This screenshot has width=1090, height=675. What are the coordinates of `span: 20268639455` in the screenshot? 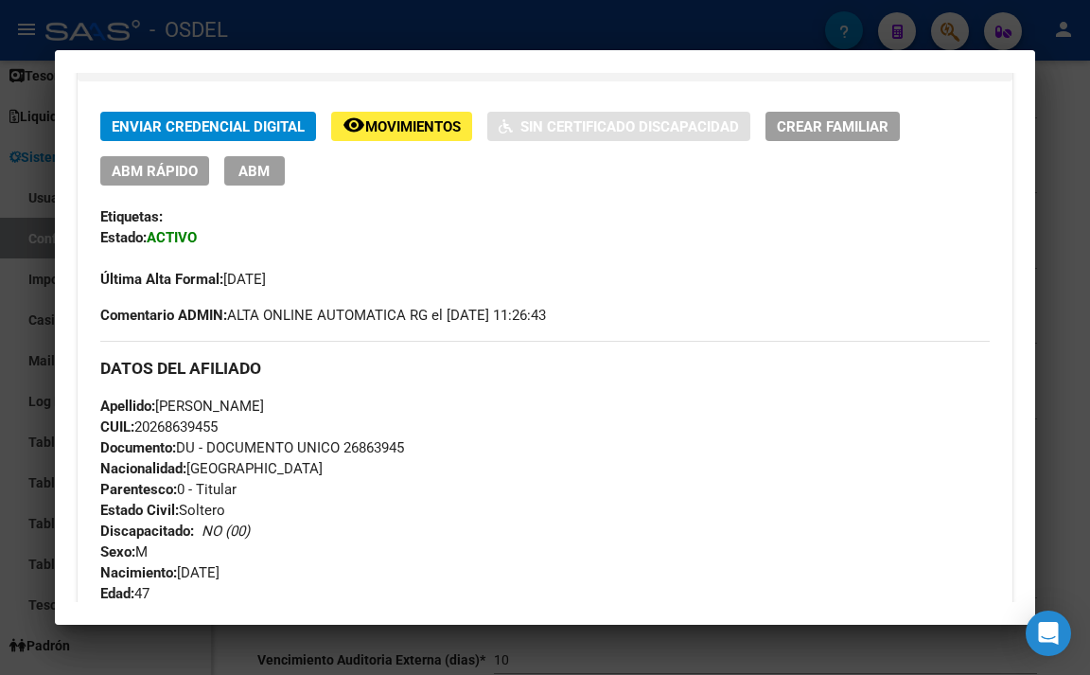 It's located at (159, 427).